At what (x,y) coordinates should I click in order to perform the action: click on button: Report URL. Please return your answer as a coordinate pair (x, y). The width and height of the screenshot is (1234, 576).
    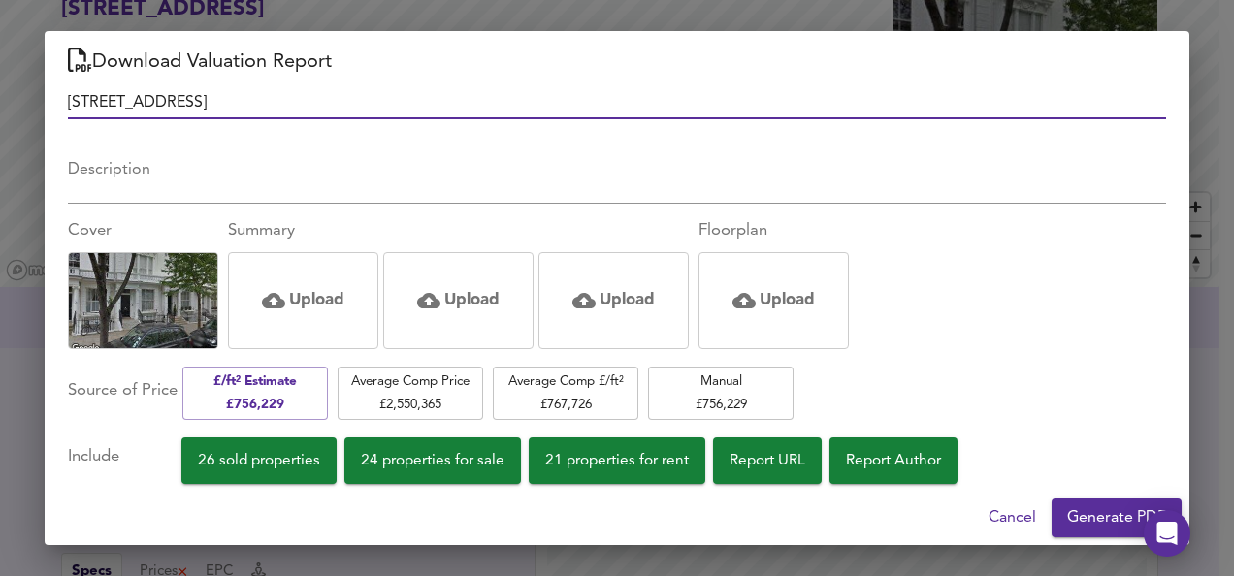
    Looking at the image, I should click on (767, 461).